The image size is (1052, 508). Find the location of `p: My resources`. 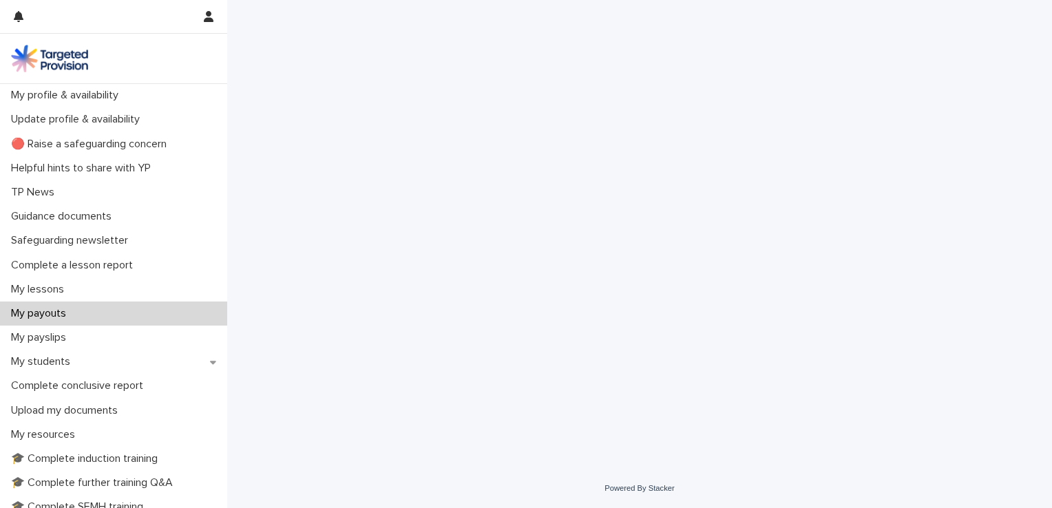

p: My resources is located at coordinates (45, 434).